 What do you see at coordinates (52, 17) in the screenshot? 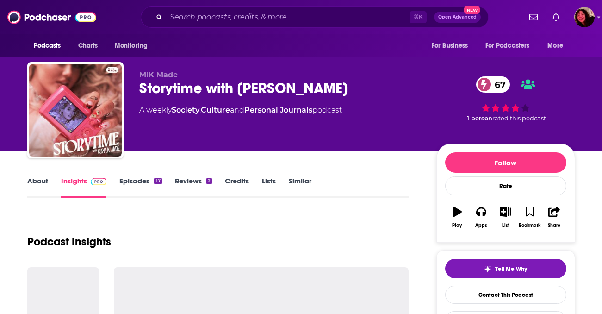
I see `a: Podchaser - Follow, Share and Rate Podcasts` at bounding box center [52, 17].